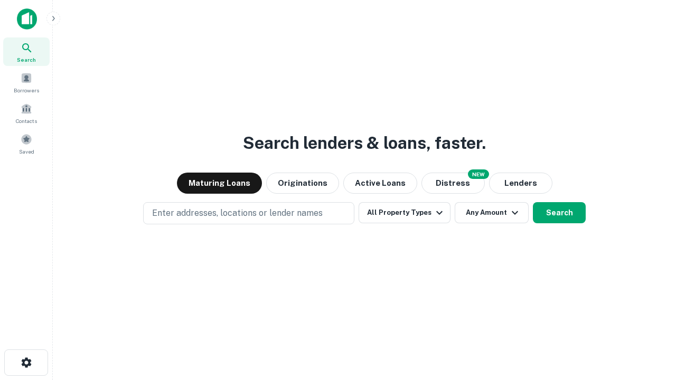  I want to click on button: Active Loans, so click(380, 183).